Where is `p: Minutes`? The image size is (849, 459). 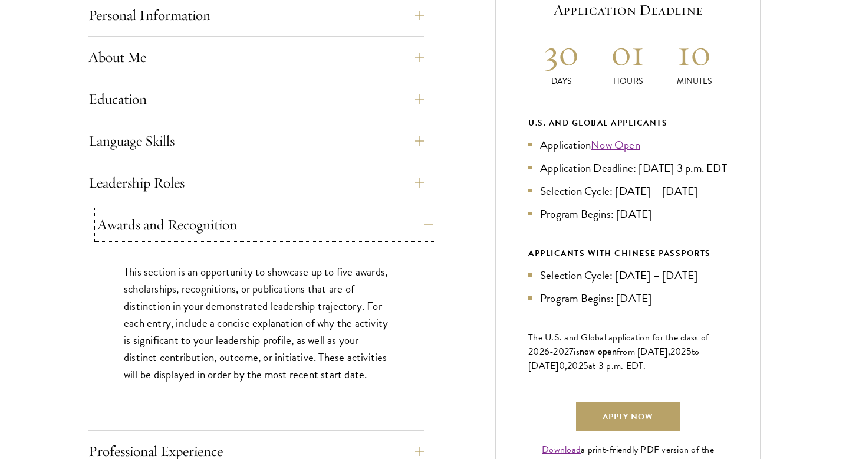
p: Minutes is located at coordinates (694, 81).